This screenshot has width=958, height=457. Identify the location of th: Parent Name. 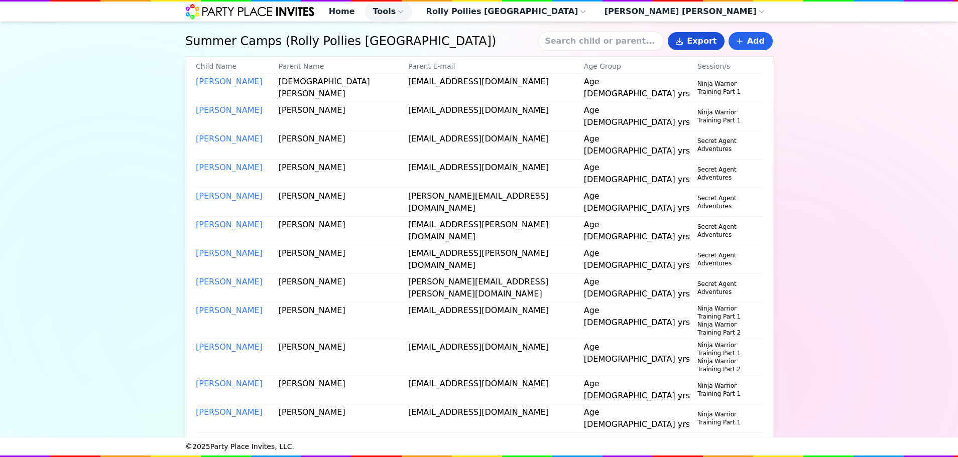
(343, 67).